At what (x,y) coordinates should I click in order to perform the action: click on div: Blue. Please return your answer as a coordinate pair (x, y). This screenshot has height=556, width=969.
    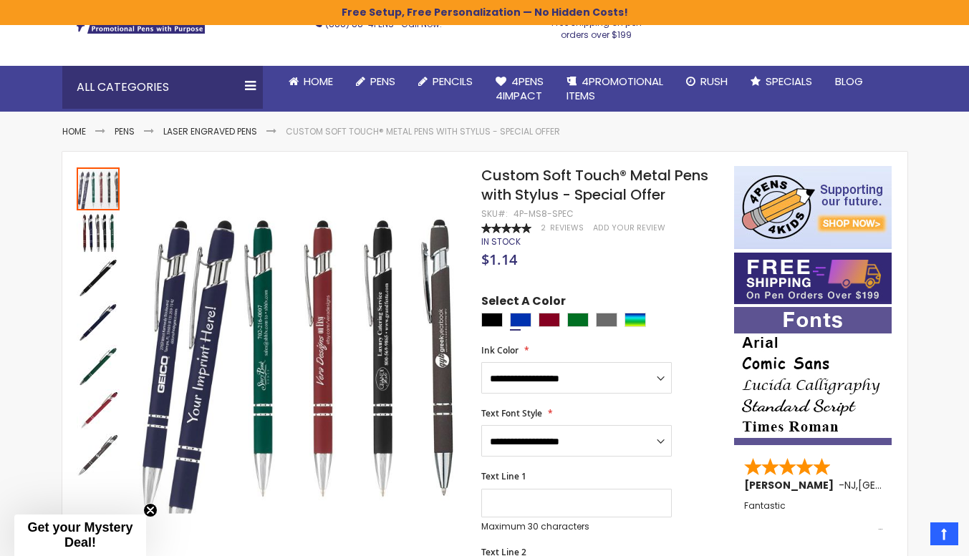
    Looking at the image, I should click on (521, 320).